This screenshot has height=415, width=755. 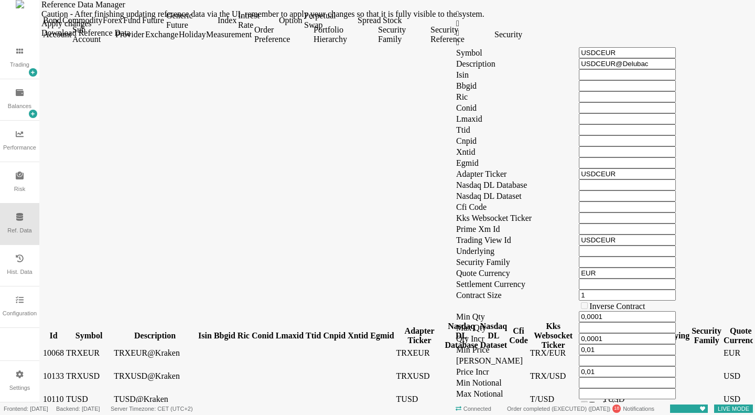 I want to click on div: Quote Currency, so click(x=699, y=336).